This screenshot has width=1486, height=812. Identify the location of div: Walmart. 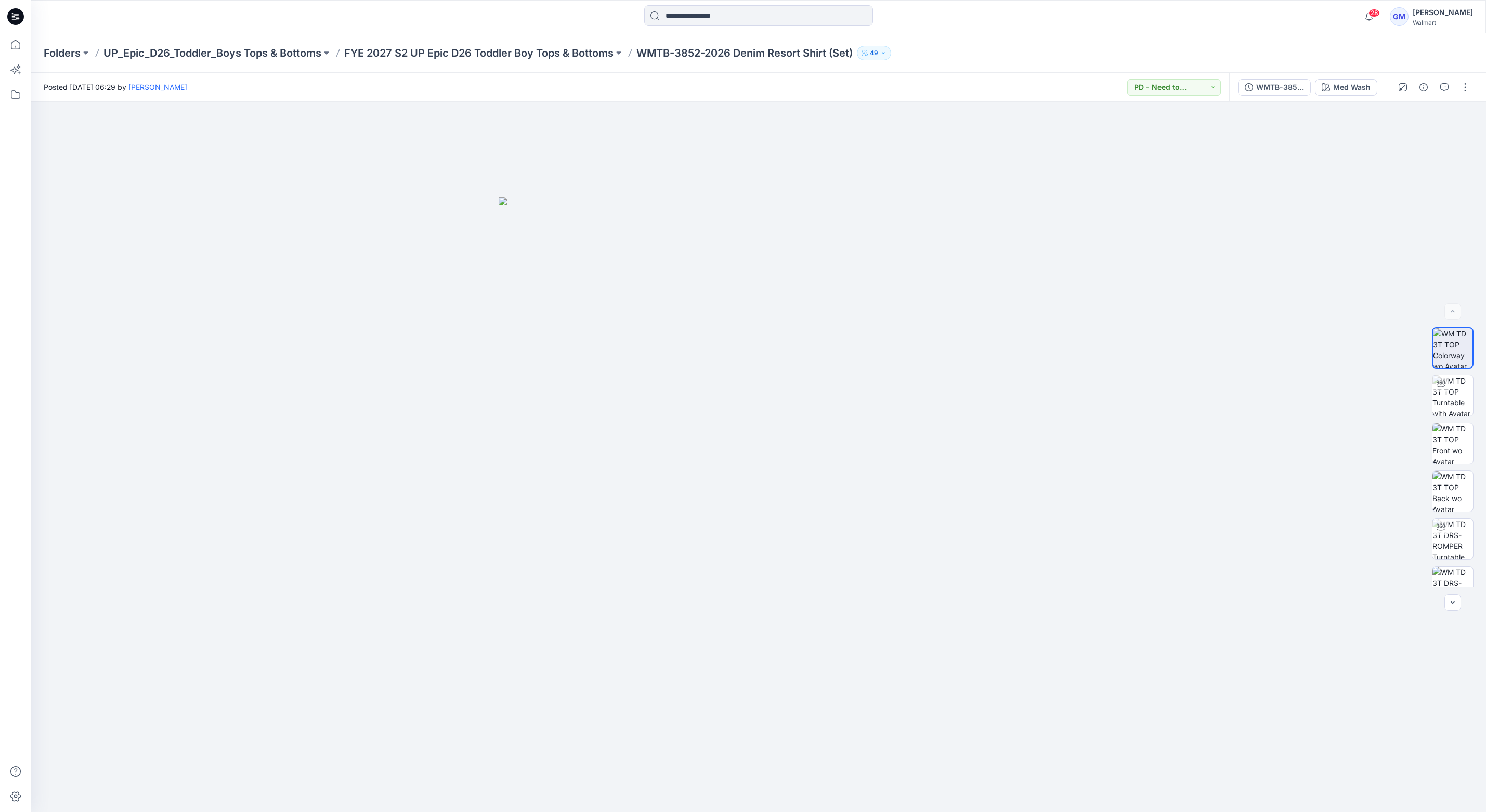
(1443, 23).